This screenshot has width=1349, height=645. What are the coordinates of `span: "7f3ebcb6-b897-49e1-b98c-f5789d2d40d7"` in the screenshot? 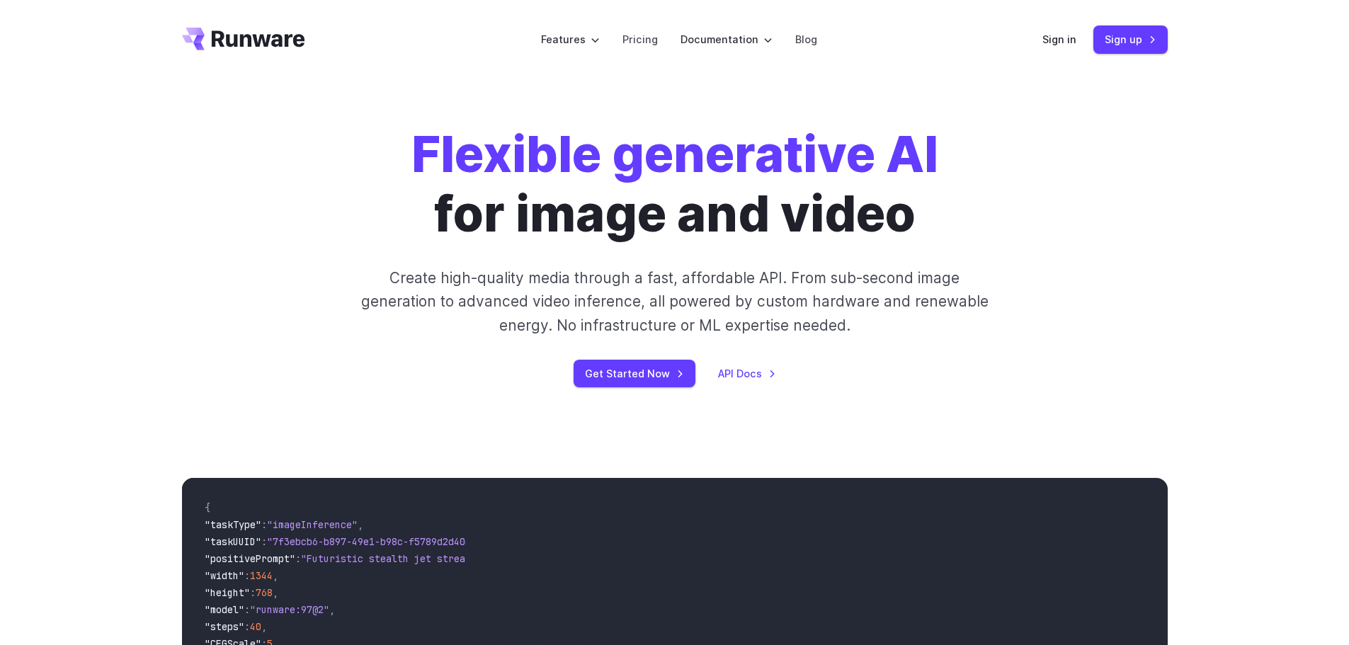 It's located at (375, 542).